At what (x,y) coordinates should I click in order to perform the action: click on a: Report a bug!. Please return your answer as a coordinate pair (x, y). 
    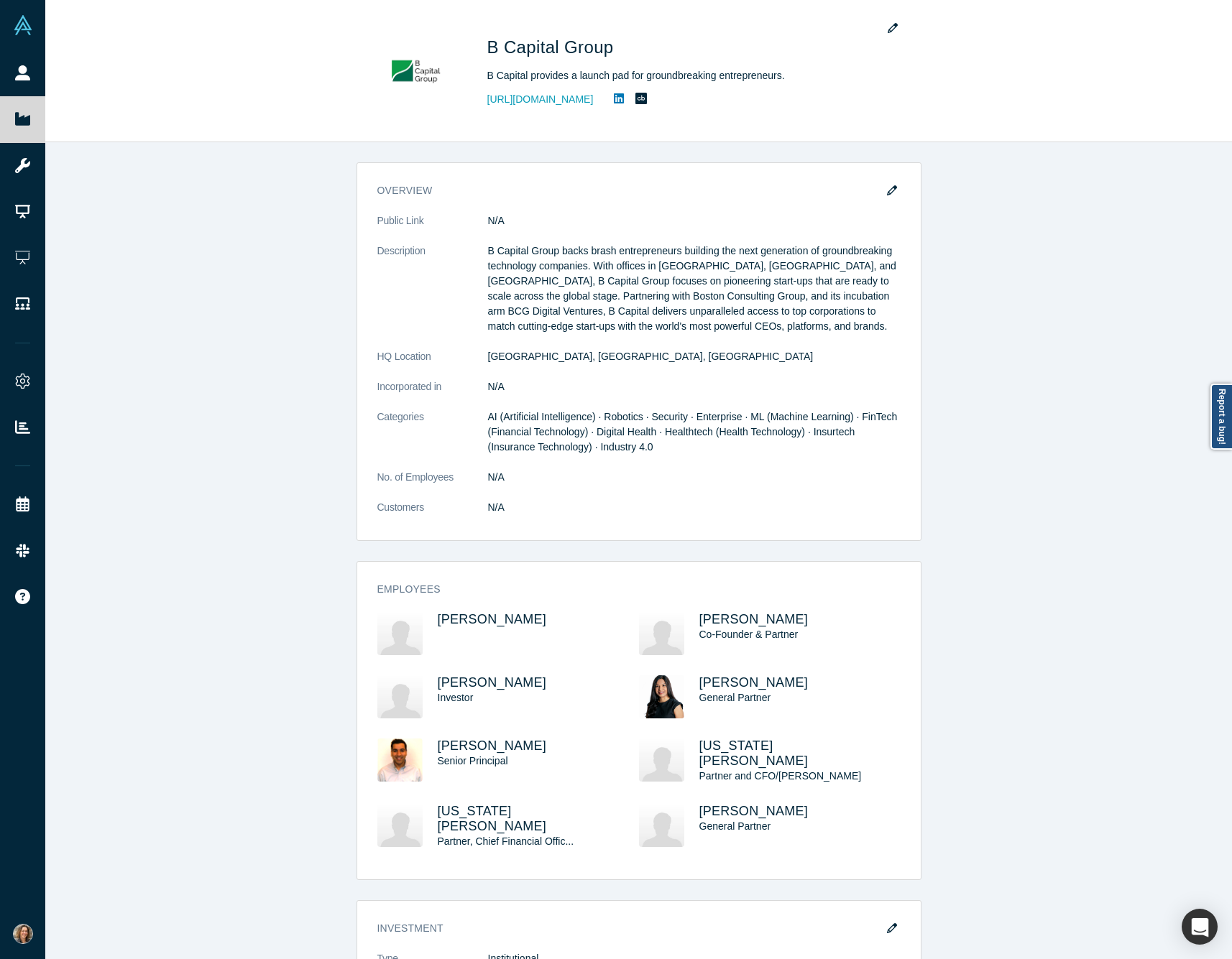
    Looking at the image, I should click on (1221, 416).